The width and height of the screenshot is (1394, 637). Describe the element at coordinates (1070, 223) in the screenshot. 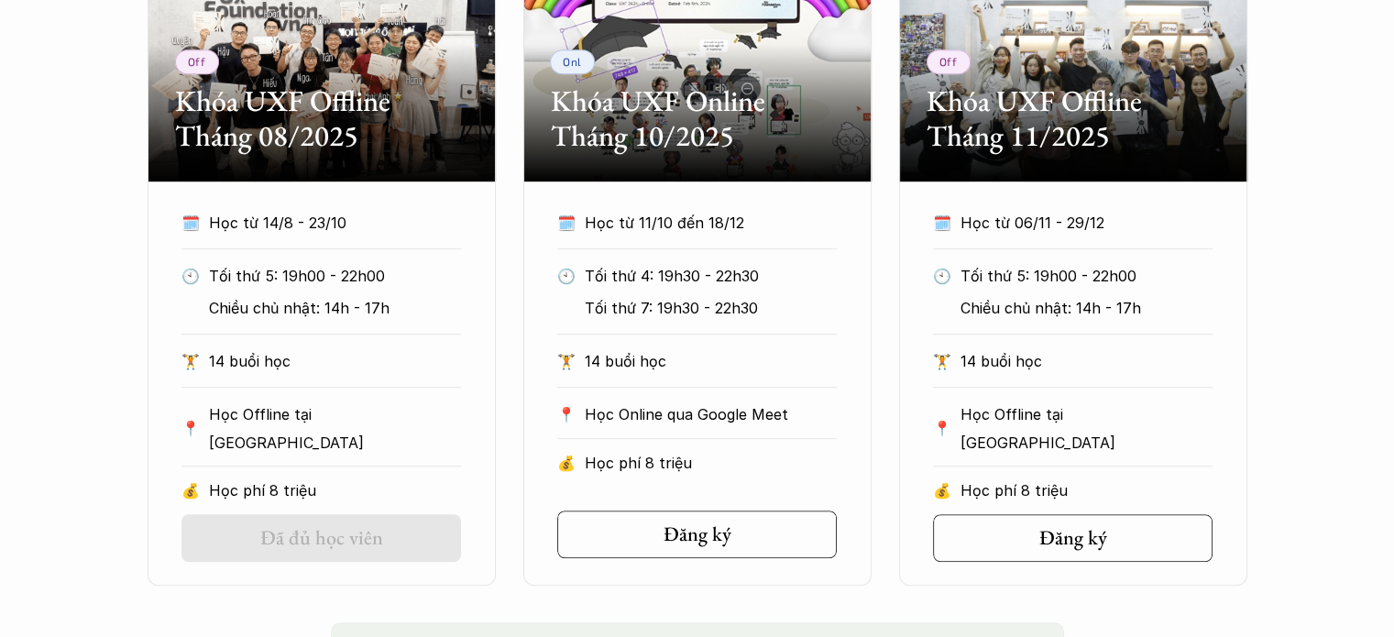

I see `p: Học từ 06/11 - 29/12` at that location.